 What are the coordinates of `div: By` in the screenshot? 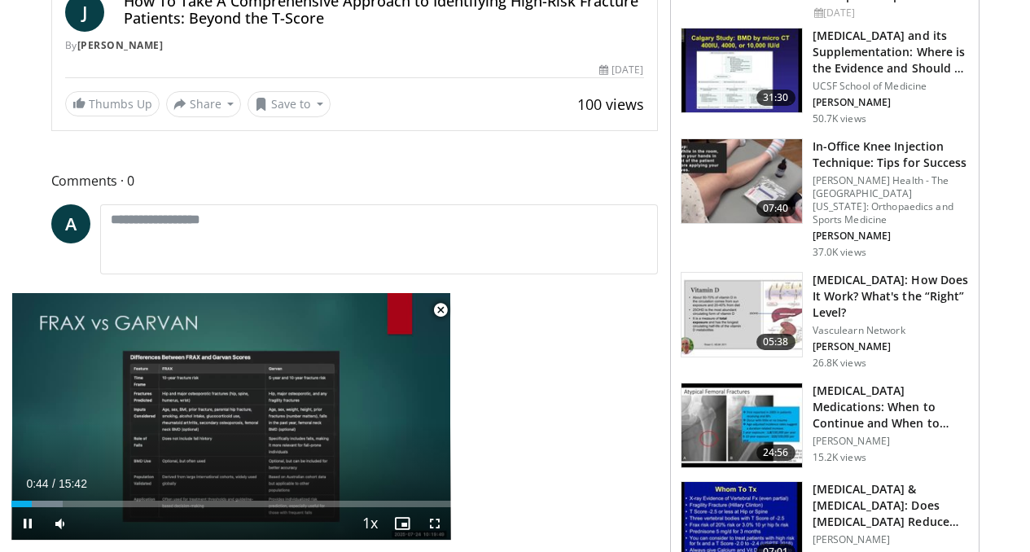 It's located at (354, 46).